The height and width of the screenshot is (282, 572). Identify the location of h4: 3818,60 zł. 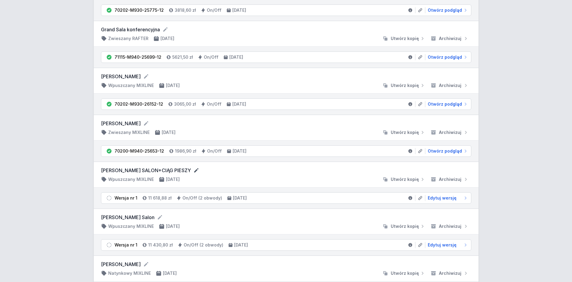
(185, 10).